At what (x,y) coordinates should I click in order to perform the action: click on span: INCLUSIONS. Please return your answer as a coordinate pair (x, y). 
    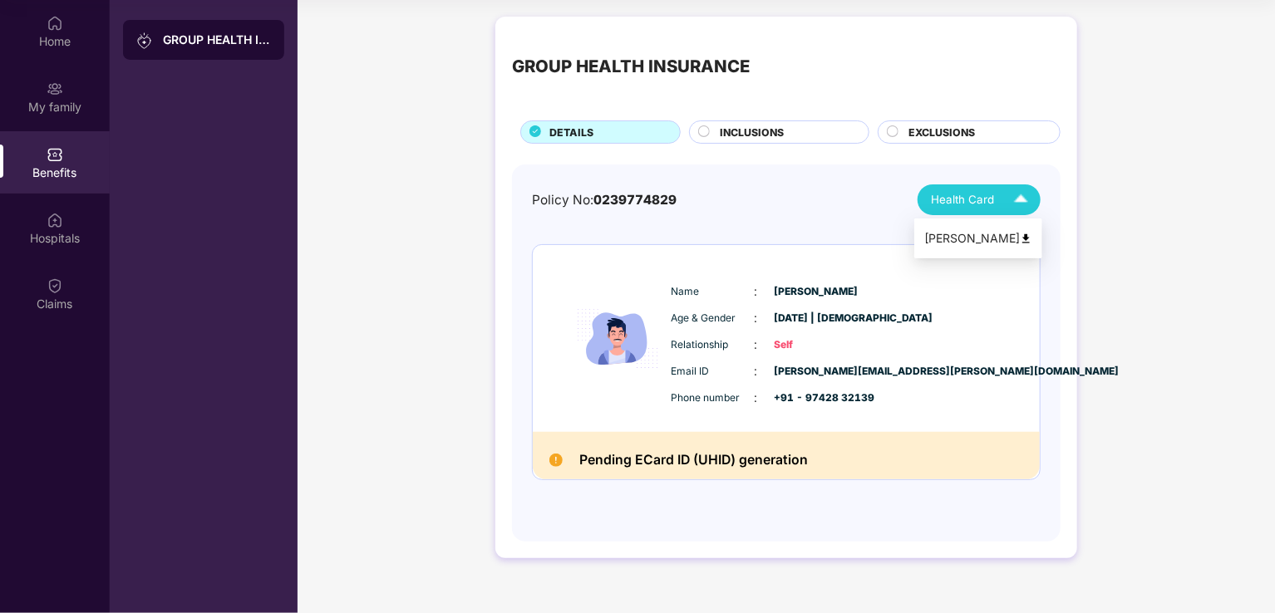
    Looking at the image, I should click on (751, 132).